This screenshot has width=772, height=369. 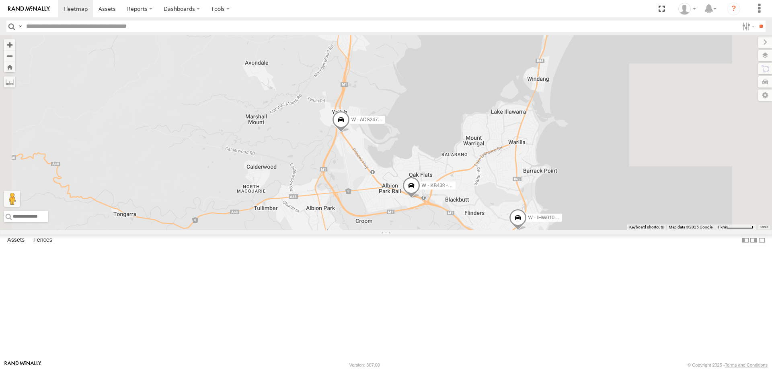 What do you see at coordinates (646, 227) in the screenshot?
I see `button: Keyboard shortcuts` at bounding box center [646, 227].